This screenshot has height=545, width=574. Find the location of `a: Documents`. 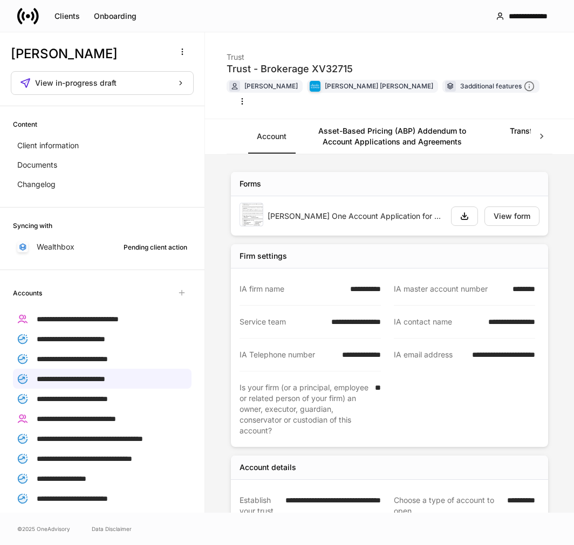

a: Documents is located at coordinates (102, 165).